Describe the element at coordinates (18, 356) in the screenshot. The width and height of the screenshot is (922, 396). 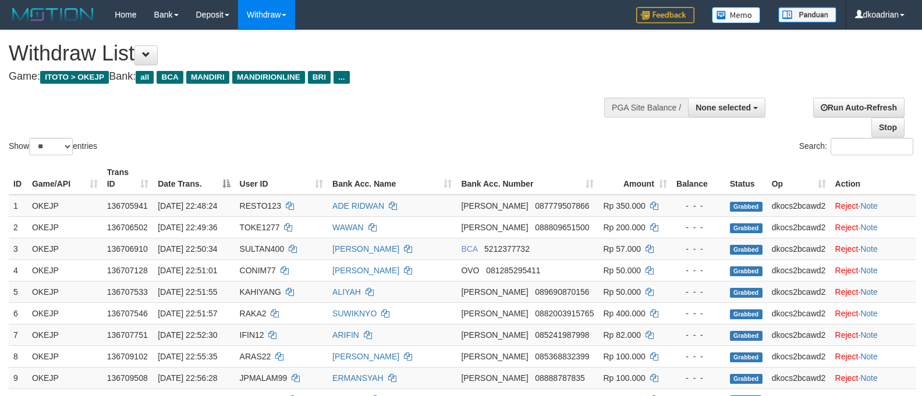
I see `td: 8` at that location.